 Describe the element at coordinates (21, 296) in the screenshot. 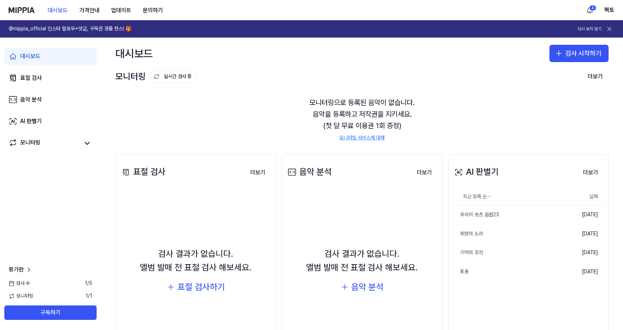

I see `span: 모니터링` at that location.